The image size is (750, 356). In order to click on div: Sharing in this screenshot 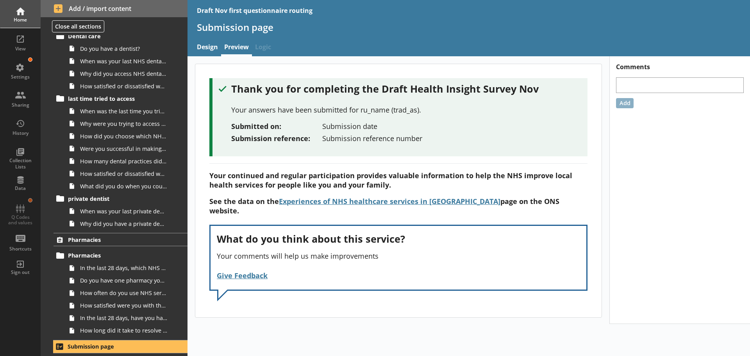, I will do `click(20, 105)`.